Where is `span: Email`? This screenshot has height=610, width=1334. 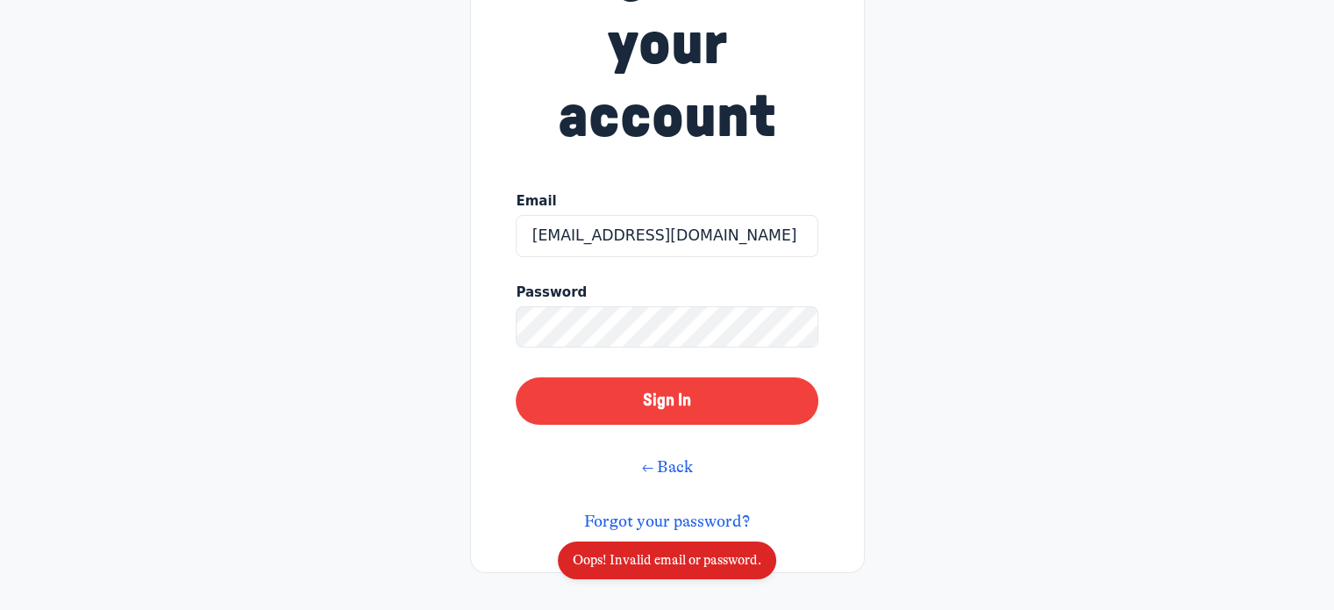
span: Email is located at coordinates (536, 201).